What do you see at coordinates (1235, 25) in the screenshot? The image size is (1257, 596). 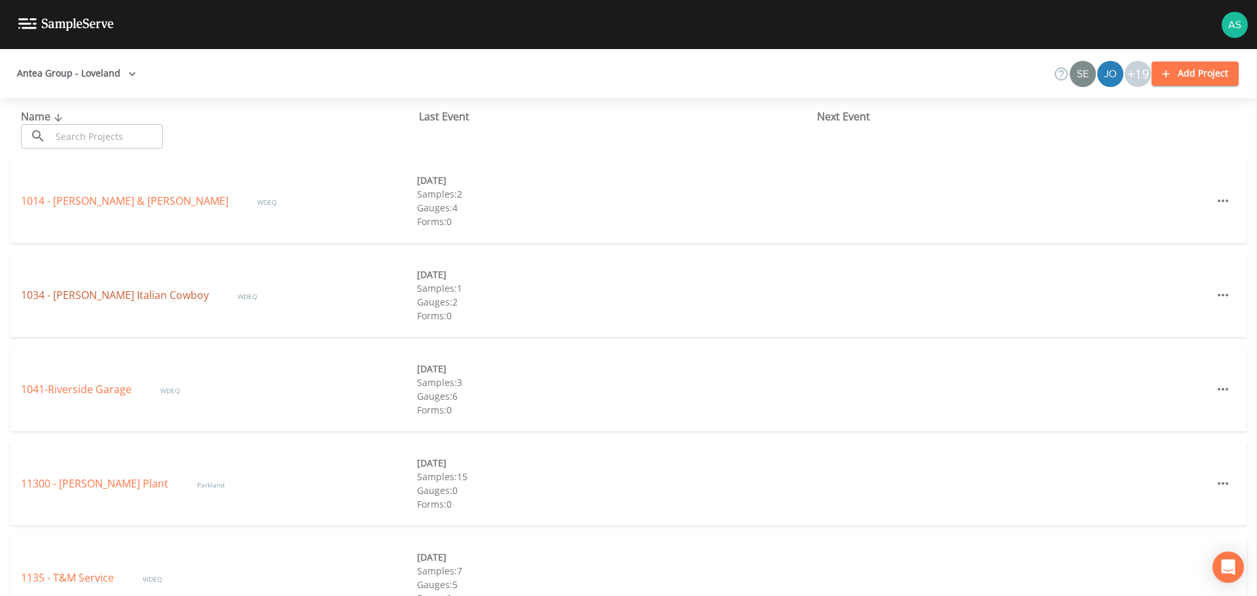 I see `img: 360e392d957c10372a2befa2d3a287f3` at bounding box center [1235, 25].